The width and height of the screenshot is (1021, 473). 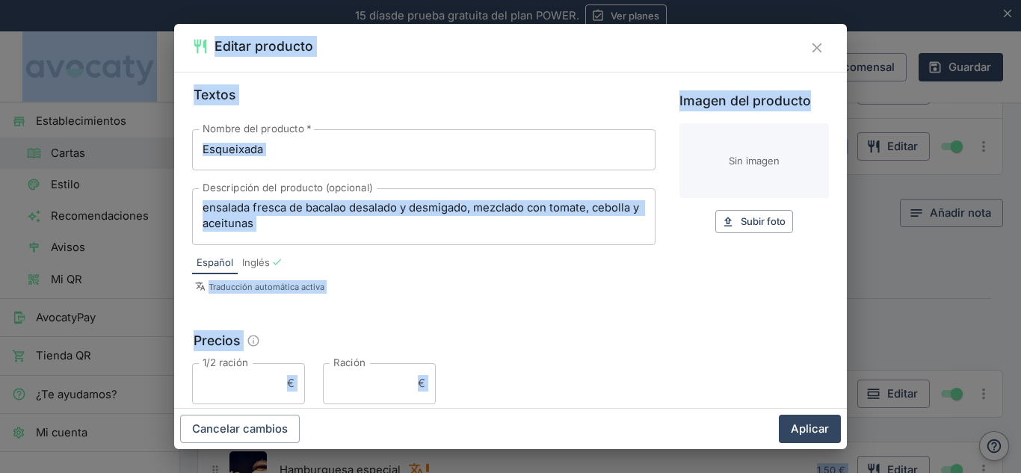 I want to click on svg: Símbolo de traducciones, so click(x=200, y=286).